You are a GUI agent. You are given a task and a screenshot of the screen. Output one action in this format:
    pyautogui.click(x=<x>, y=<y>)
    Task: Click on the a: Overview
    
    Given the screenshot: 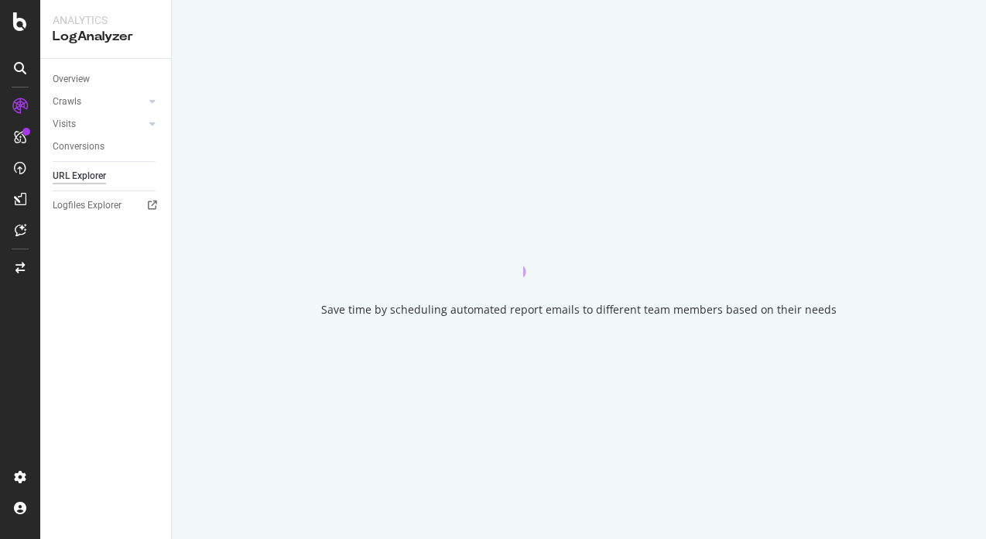 What is the action you would take?
    pyautogui.click(x=106, y=79)
    